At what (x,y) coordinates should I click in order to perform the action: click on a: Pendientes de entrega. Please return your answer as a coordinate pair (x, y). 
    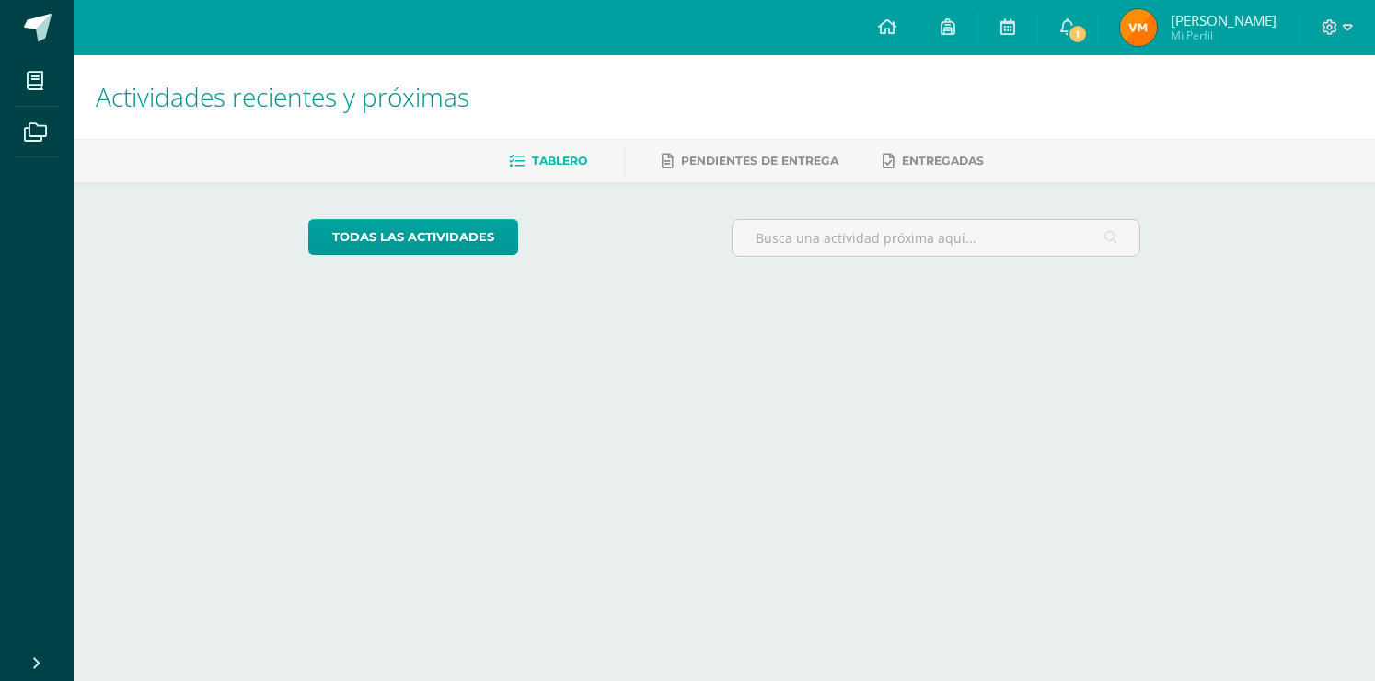
    Looking at the image, I should click on (750, 161).